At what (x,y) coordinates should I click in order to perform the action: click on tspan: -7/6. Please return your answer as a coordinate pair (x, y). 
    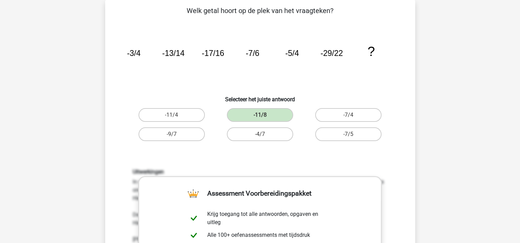
    Looking at the image, I should click on (252, 53).